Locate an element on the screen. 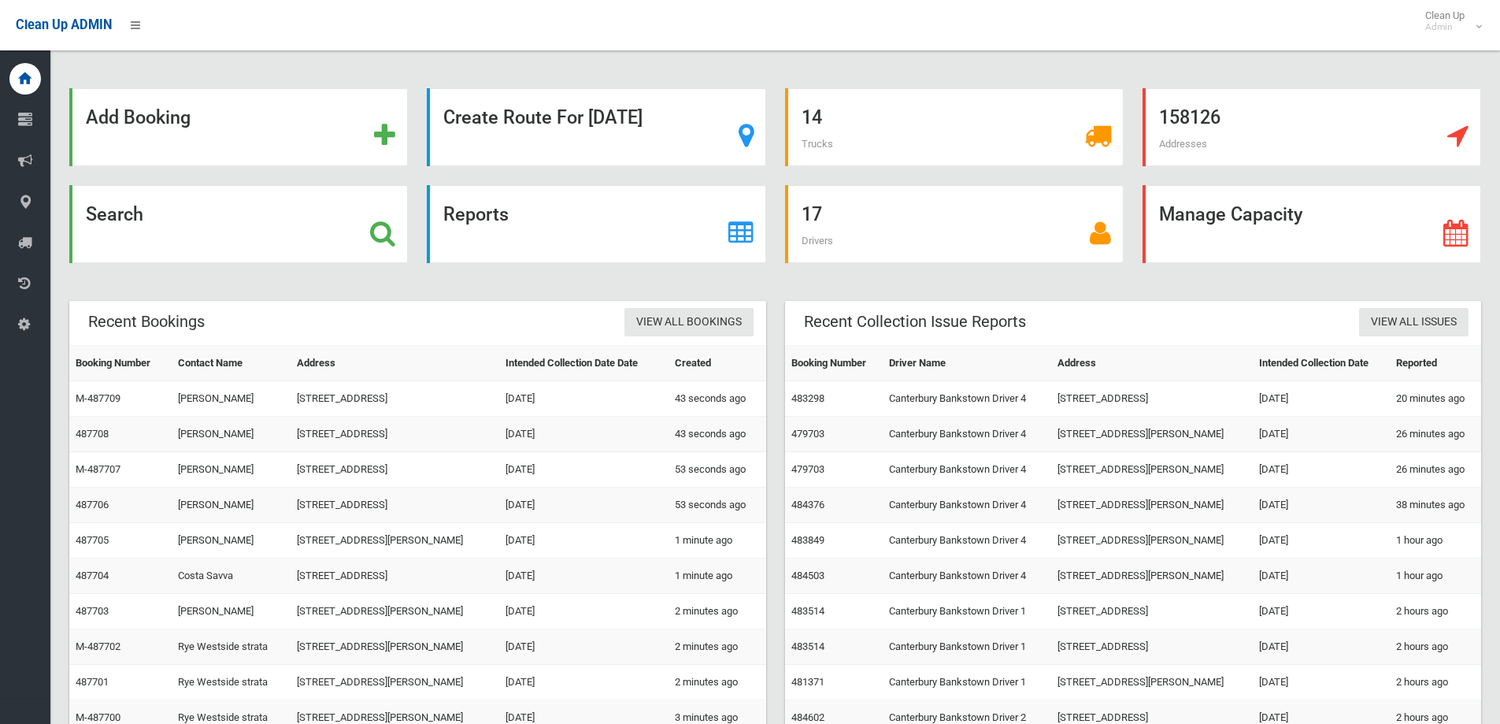 The height and width of the screenshot is (724, 1500). a: Manage Capacity is located at coordinates (1312, 224).